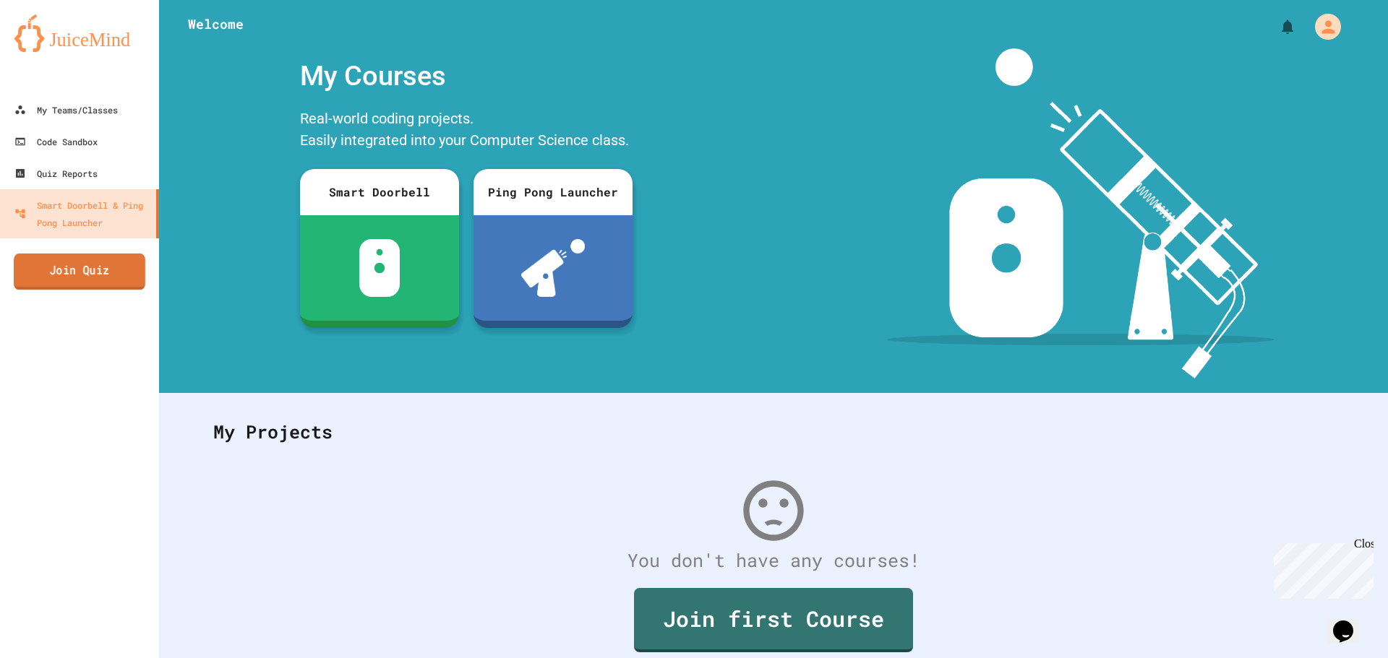 The height and width of the screenshot is (658, 1388). What do you see at coordinates (82, 214) in the screenshot?
I see `div: Smart Doorbell & Ping Pong Launcher` at bounding box center [82, 214].